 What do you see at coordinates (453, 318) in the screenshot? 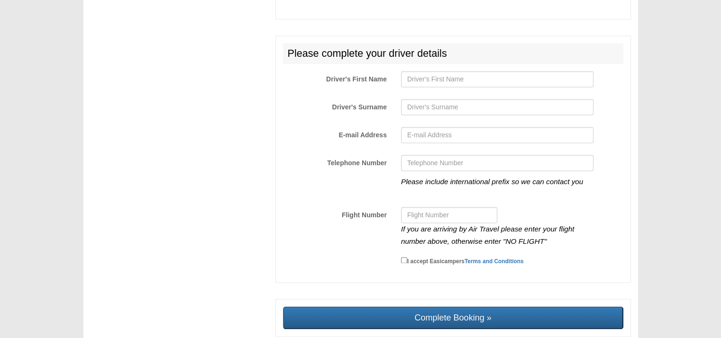
I see `input: Complete Booking »` at bounding box center [453, 318].